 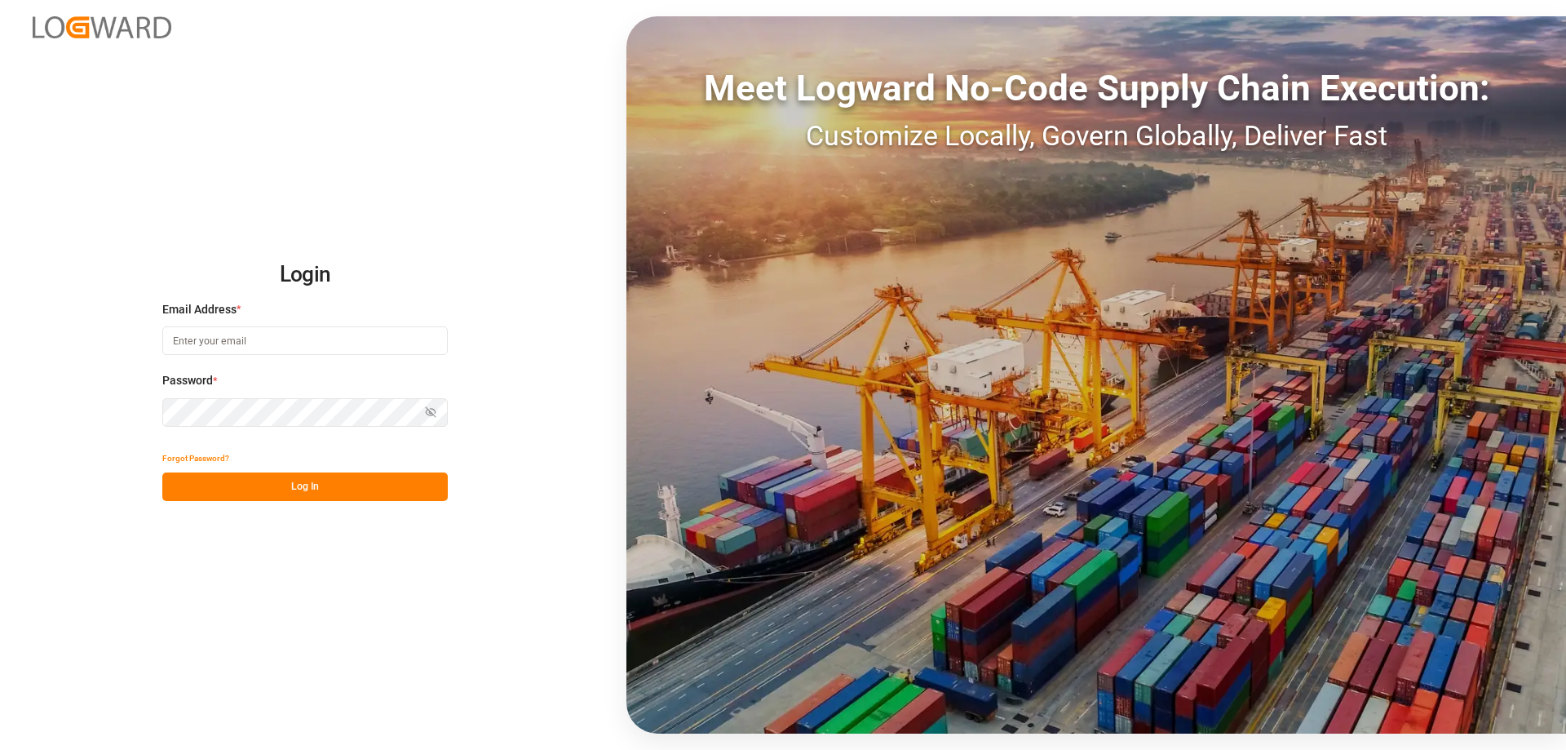 I want to click on img: Logward_new_orange.png, so click(x=102, y=27).